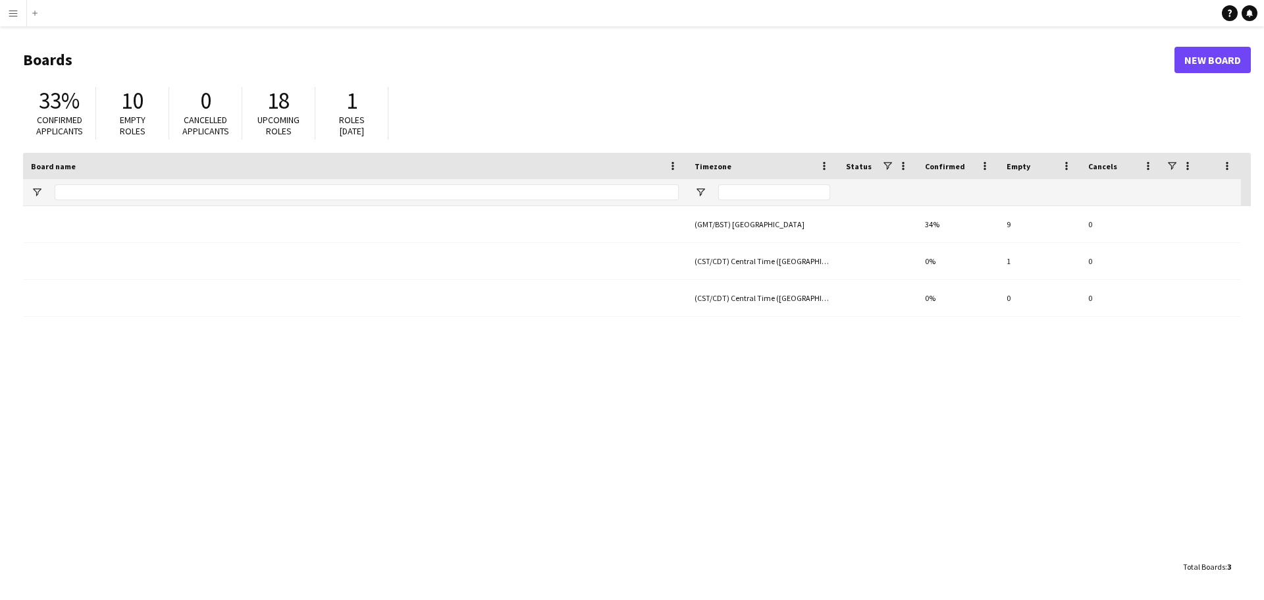 Image resolution: width=1264 pixels, height=600 pixels. Describe the element at coordinates (1229, 566) in the screenshot. I see `span: 3` at that location.